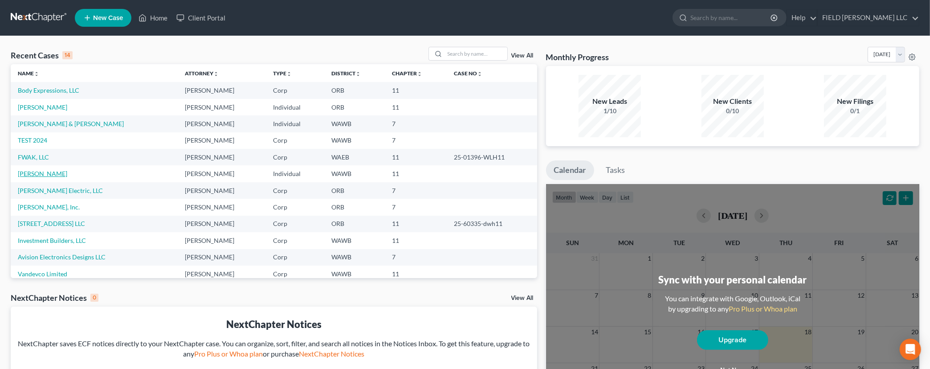  Describe the element at coordinates (492, 224) in the screenshot. I see `td: 25-60335-dwh11` at that location.